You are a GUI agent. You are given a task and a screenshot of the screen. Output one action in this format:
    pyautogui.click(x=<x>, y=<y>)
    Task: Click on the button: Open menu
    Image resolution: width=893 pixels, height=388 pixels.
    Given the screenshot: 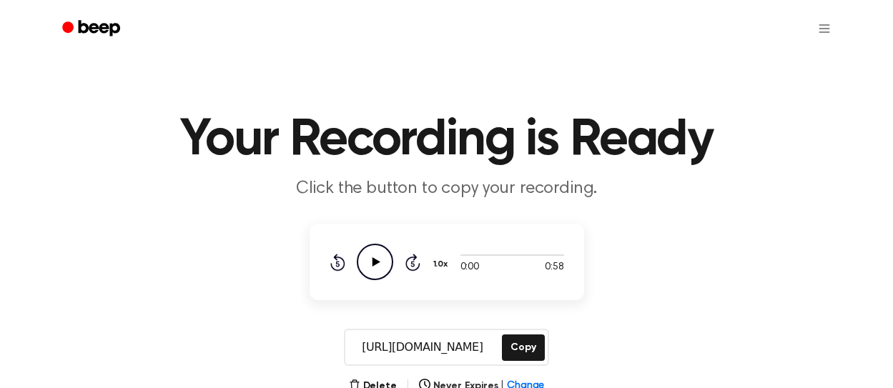 What is the action you would take?
    pyautogui.click(x=824, y=29)
    